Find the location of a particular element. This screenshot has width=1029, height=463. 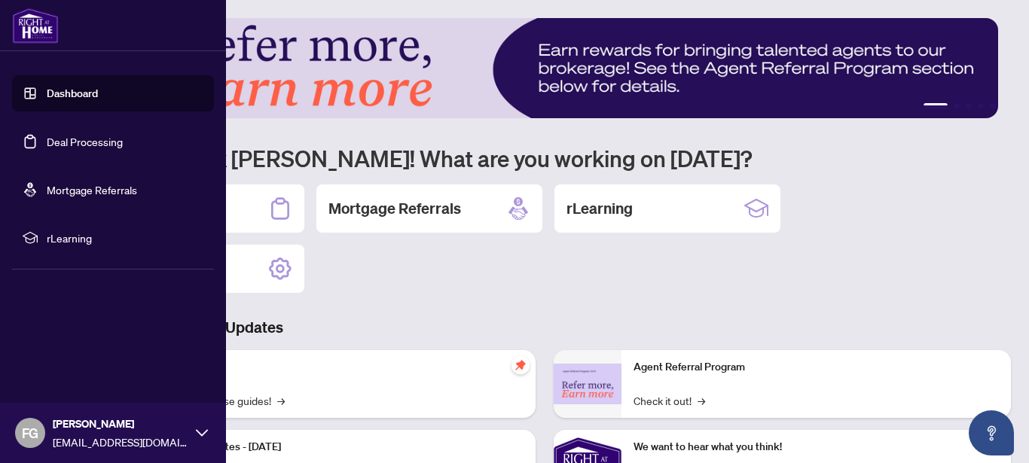

a: Check it out!→ is located at coordinates (669, 401).